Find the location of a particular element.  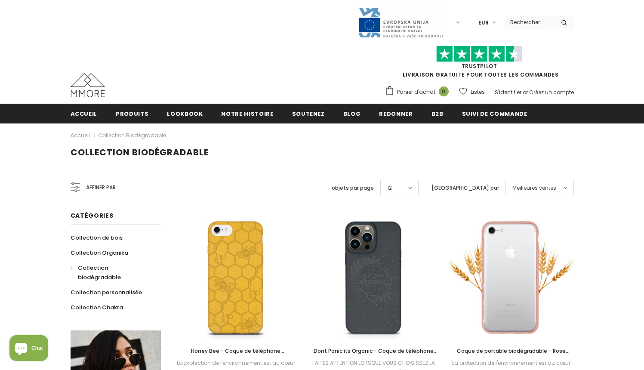

span: LIVRAISON GRATUITE POUR TOUTES LES COMMANDES is located at coordinates (480, 64).